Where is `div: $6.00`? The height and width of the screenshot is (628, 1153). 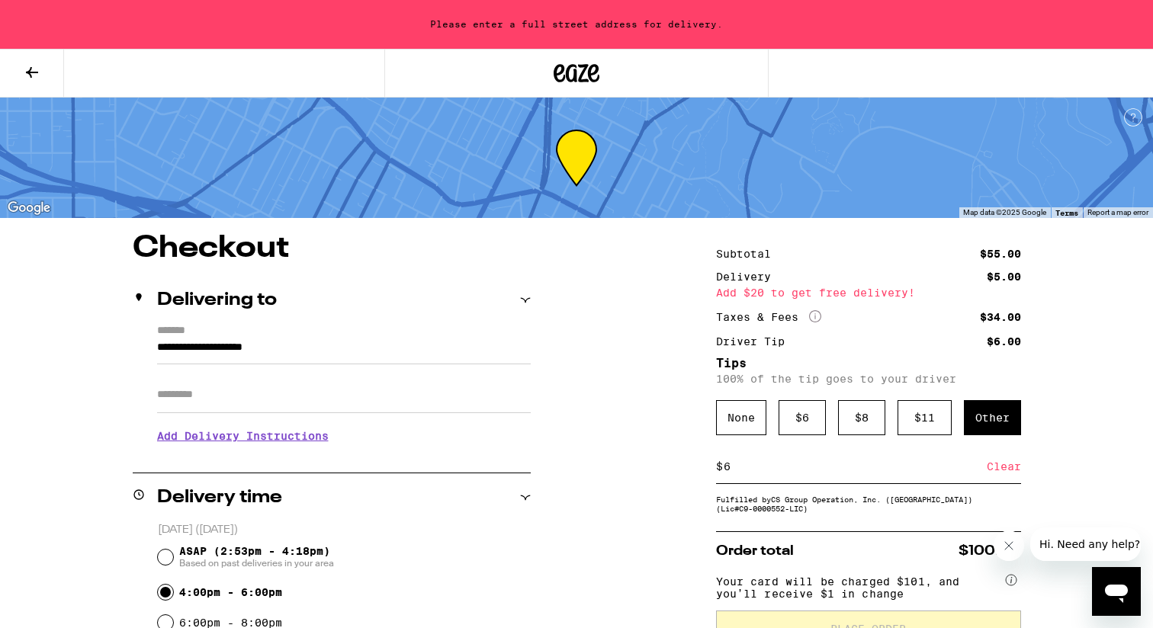 div: $6.00 is located at coordinates (1003, 342).